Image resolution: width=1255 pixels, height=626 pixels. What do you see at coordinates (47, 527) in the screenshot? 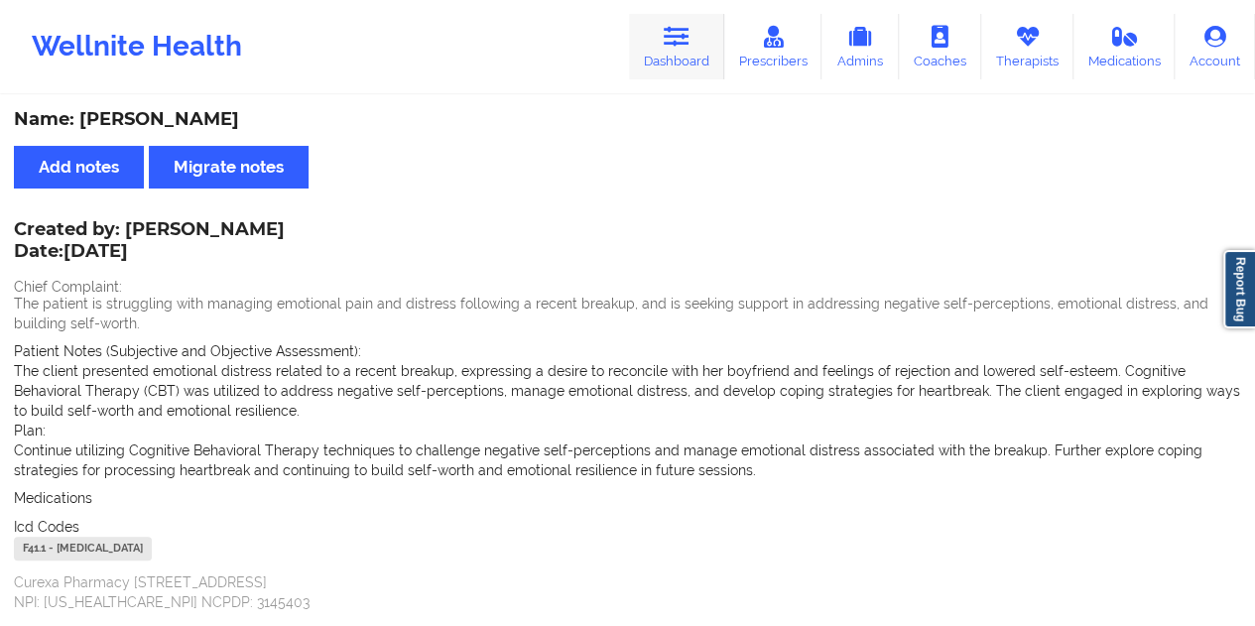
I see `span: Icd Codes` at bounding box center [47, 527].